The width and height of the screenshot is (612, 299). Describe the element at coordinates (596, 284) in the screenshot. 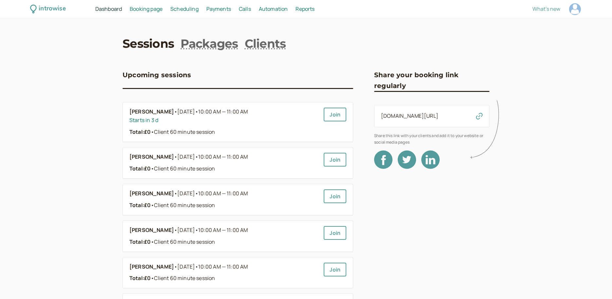

I see `div: Chat Widget` at that location.